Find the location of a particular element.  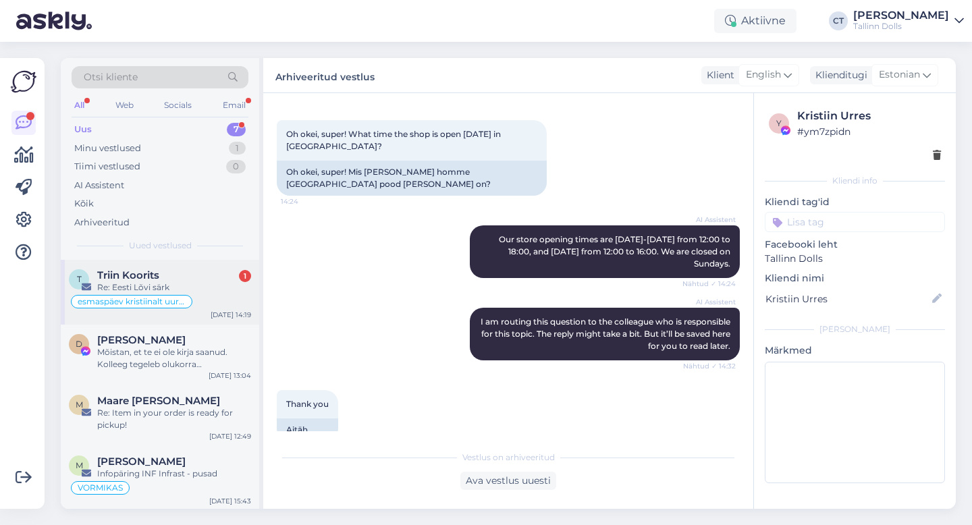

div: Uus is located at coordinates (83, 130).